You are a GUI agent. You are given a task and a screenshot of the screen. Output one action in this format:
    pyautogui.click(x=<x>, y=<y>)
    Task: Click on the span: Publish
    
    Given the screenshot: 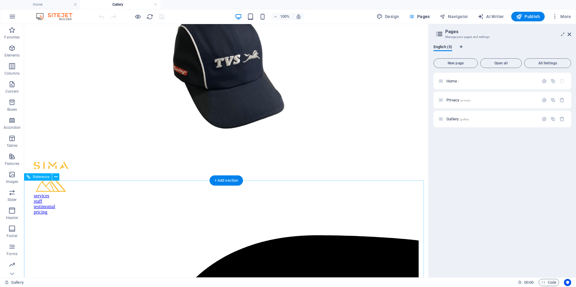 What is the action you would take?
    pyautogui.click(x=528, y=17)
    